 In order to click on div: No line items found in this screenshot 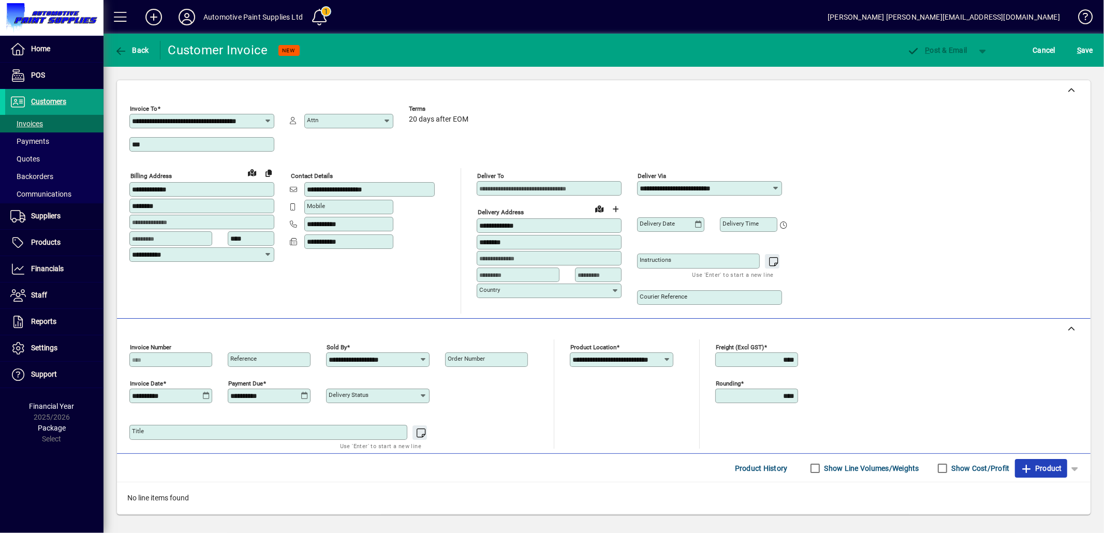, I will do `click(603, 498)`.